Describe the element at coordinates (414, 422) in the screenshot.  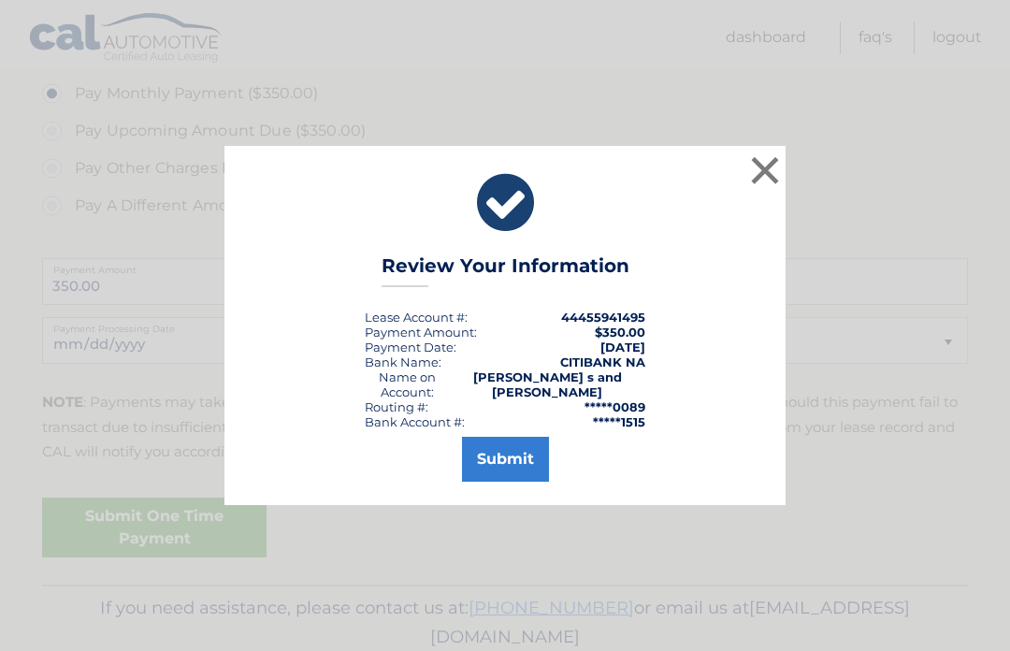
I see `div: Bank Account #:` at that location.